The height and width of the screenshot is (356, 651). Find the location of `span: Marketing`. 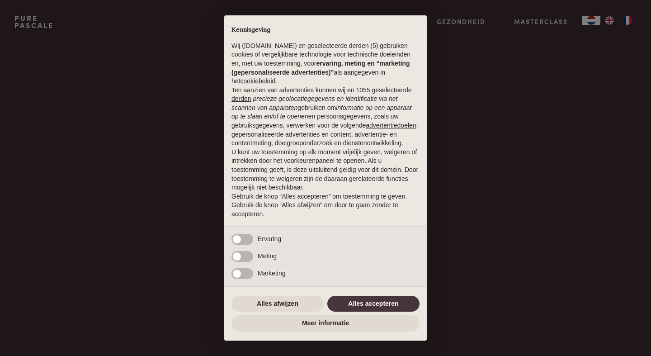

span: Marketing is located at coordinates (271, 273).